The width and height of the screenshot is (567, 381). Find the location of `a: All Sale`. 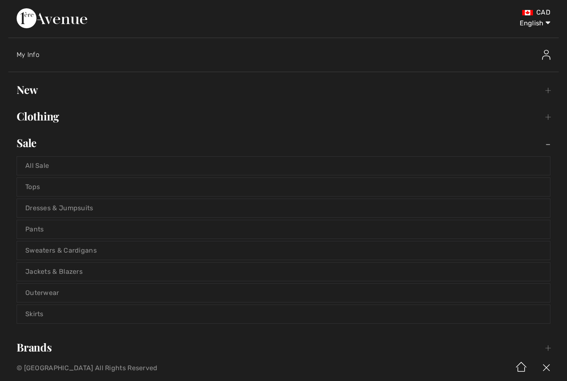

a: All Sale is located at coordinates (283, 166).